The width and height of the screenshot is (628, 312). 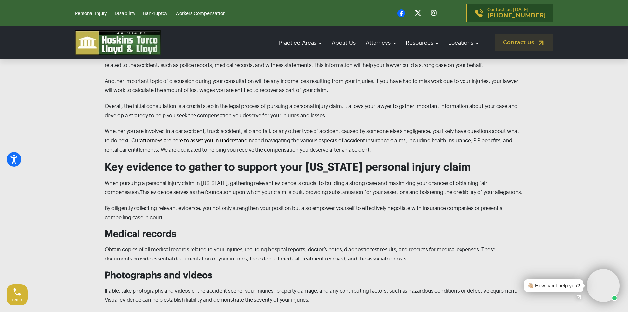 I want to click on p: Another important topic of discussion during your consultation will be any income loss resulting ..., so click(x=314, y=86).